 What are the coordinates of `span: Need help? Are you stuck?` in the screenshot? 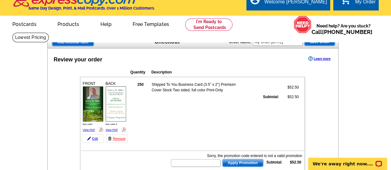 It's located at (343, 29).